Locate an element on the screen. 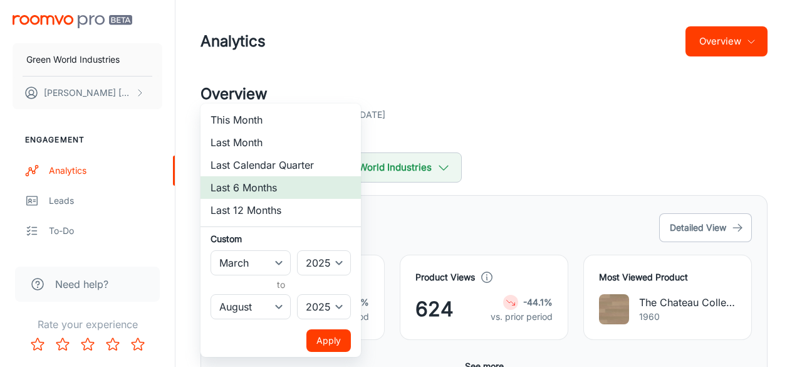  h6: to is located at coordinates (281, 284).